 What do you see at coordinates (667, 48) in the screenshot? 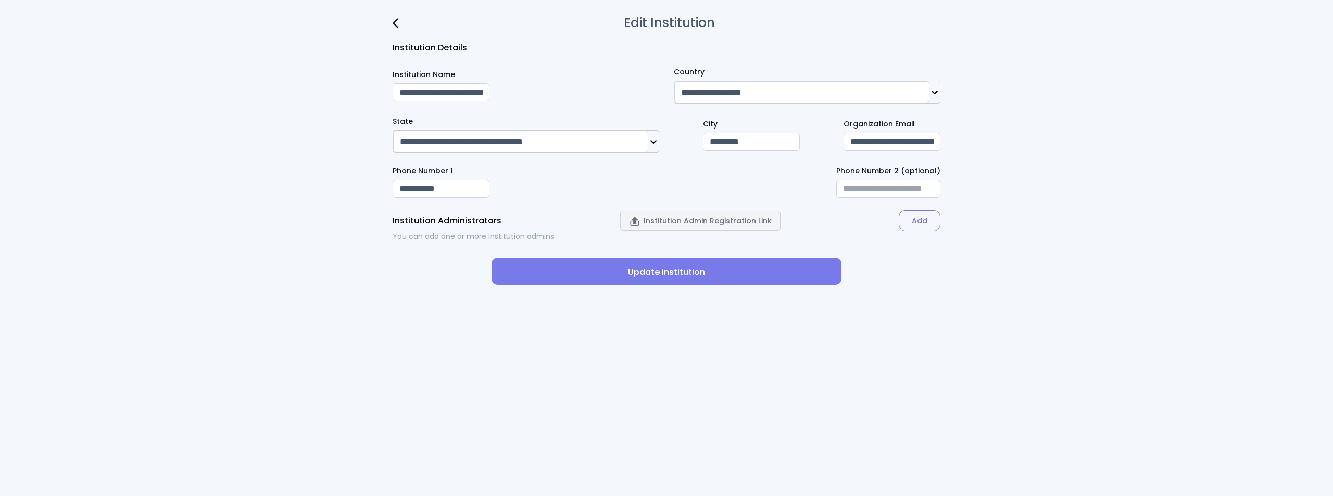
I see `h2: Institution Details` at bounding box center [667, 48].